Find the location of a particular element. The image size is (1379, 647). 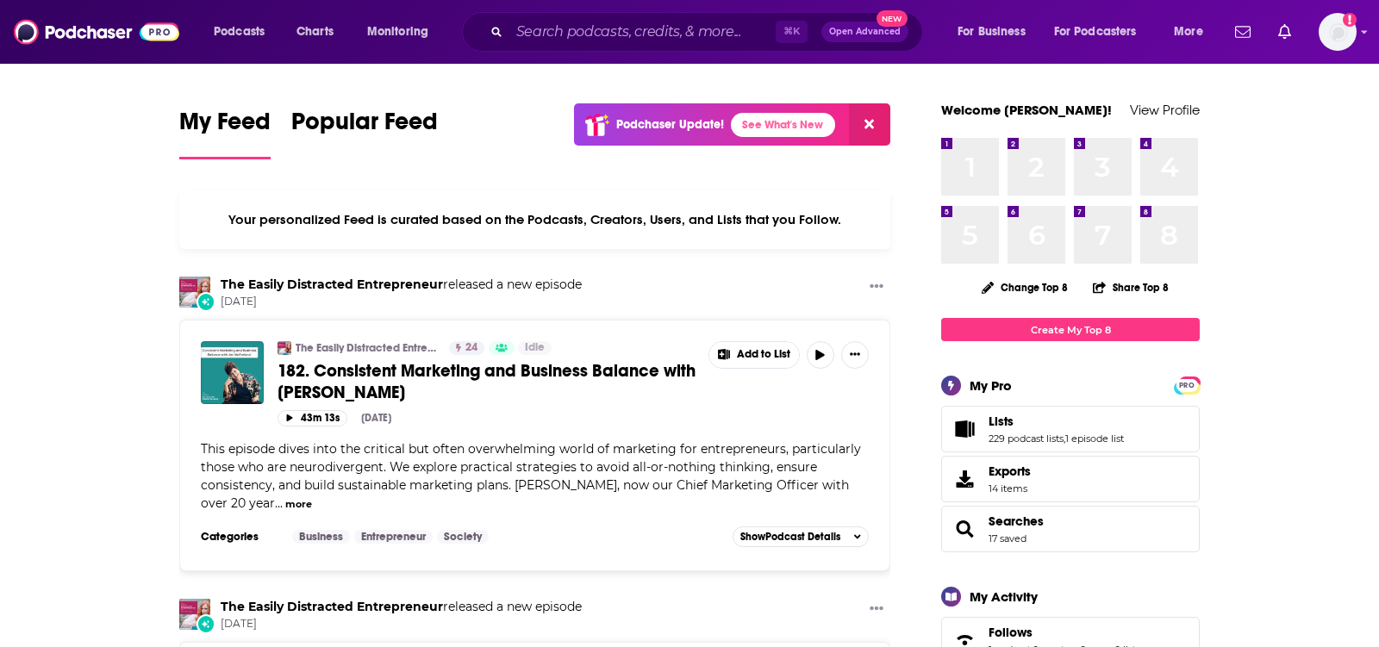

button: Show profile menu is located at coordinates (1338, 32).